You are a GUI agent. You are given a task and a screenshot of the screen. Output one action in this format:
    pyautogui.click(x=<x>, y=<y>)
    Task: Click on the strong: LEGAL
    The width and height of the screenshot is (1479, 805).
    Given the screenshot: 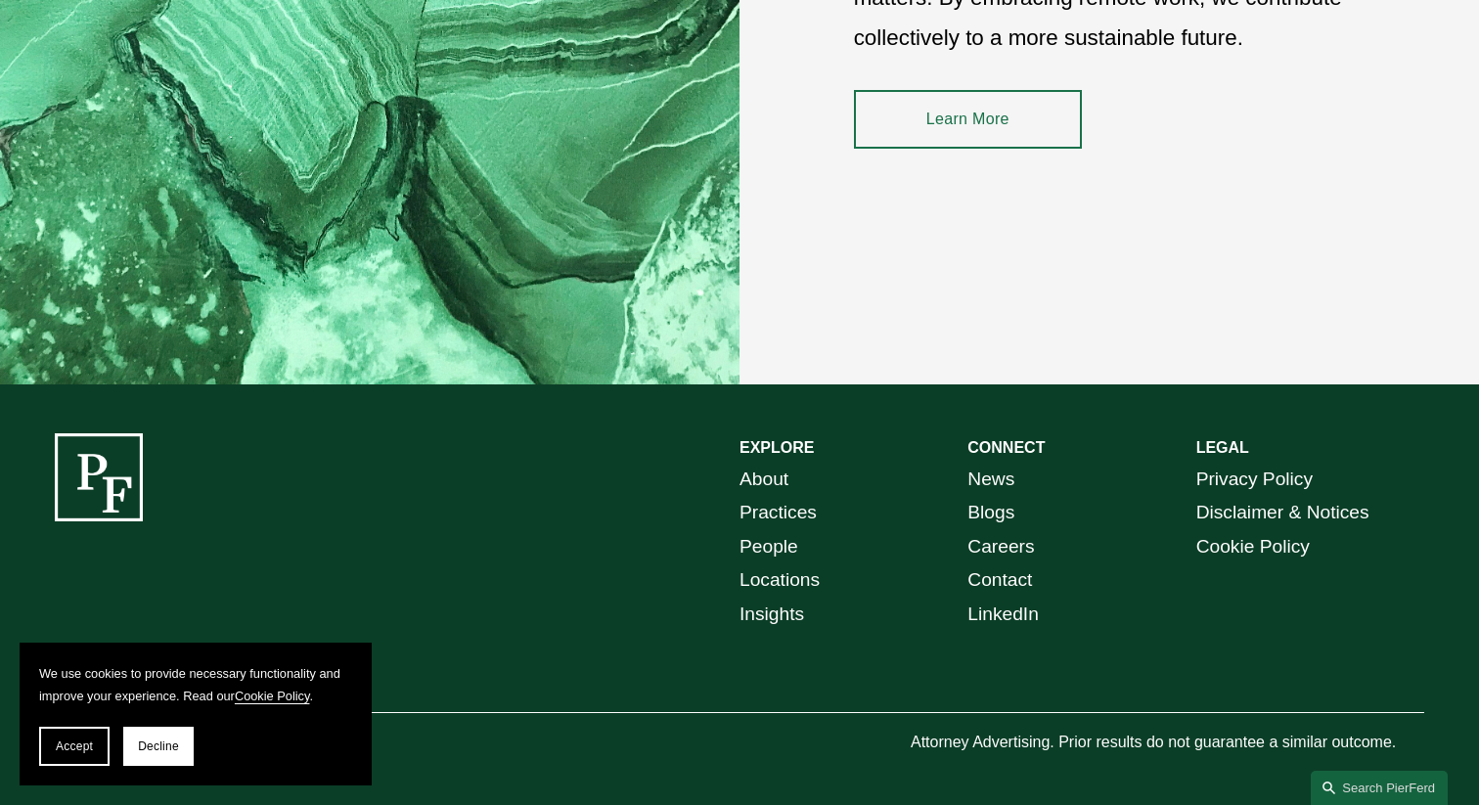 What is the action you would take?
    pyautogui.click(x=1223, y=447)
    